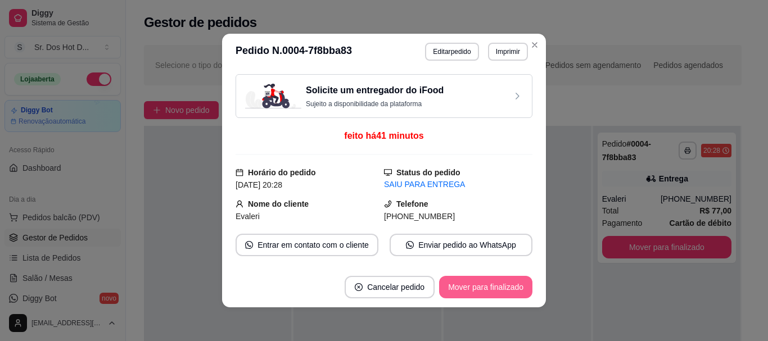 Image resolution: width=768 pixels, height=341 pixels. What do you see at coordinates (247, 216) in the screenshot?
I see `span: Evaleri` at bounding box center [247, 216].